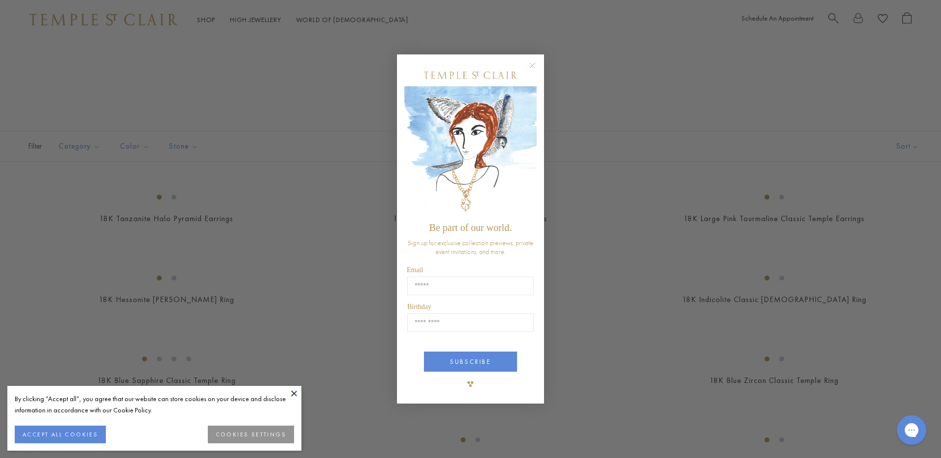 The width and height of the screenshot is (941, 458). Describe the element at coordinates (471, 75) in the screenshot. I see `img: Temple St. Clair` at that location.